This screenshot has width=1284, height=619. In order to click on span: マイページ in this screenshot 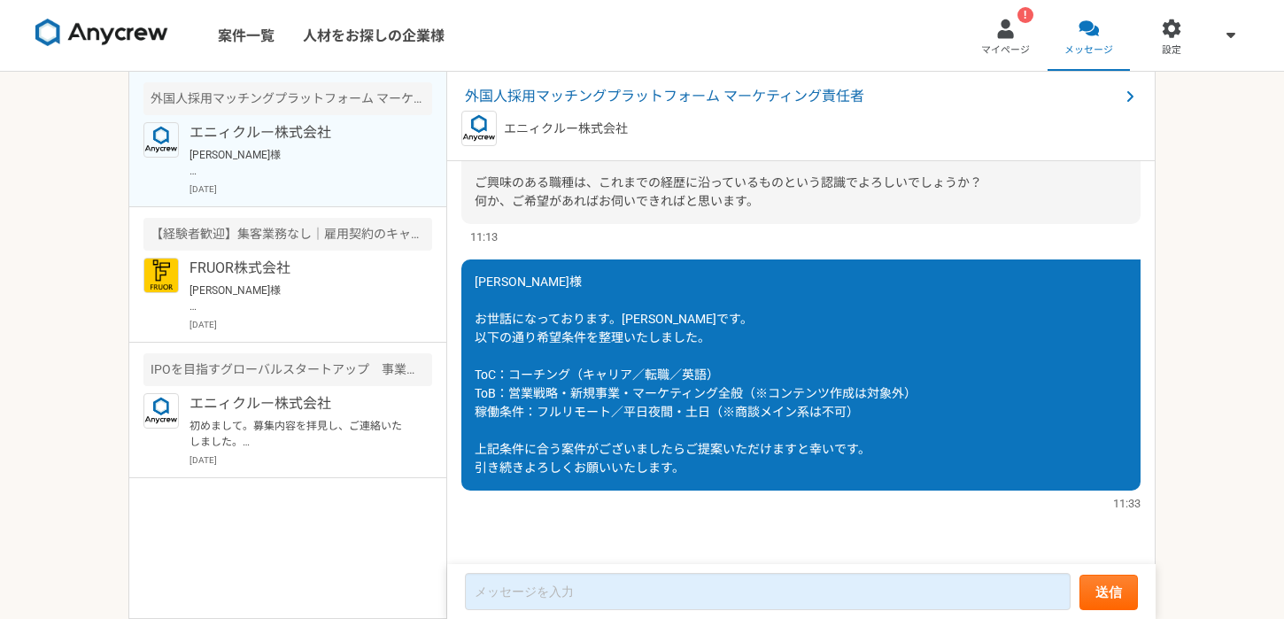, I will do `click(1005, 50)`.